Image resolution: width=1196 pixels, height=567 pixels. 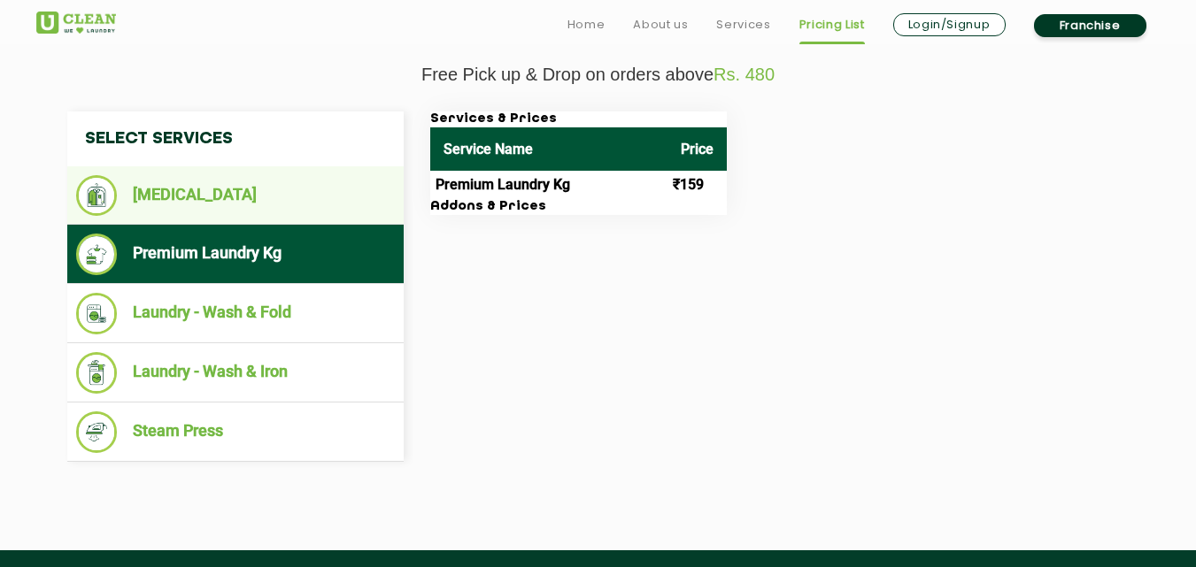 I want to click on h3: Addons & Prices, so click(x=578, y=207).